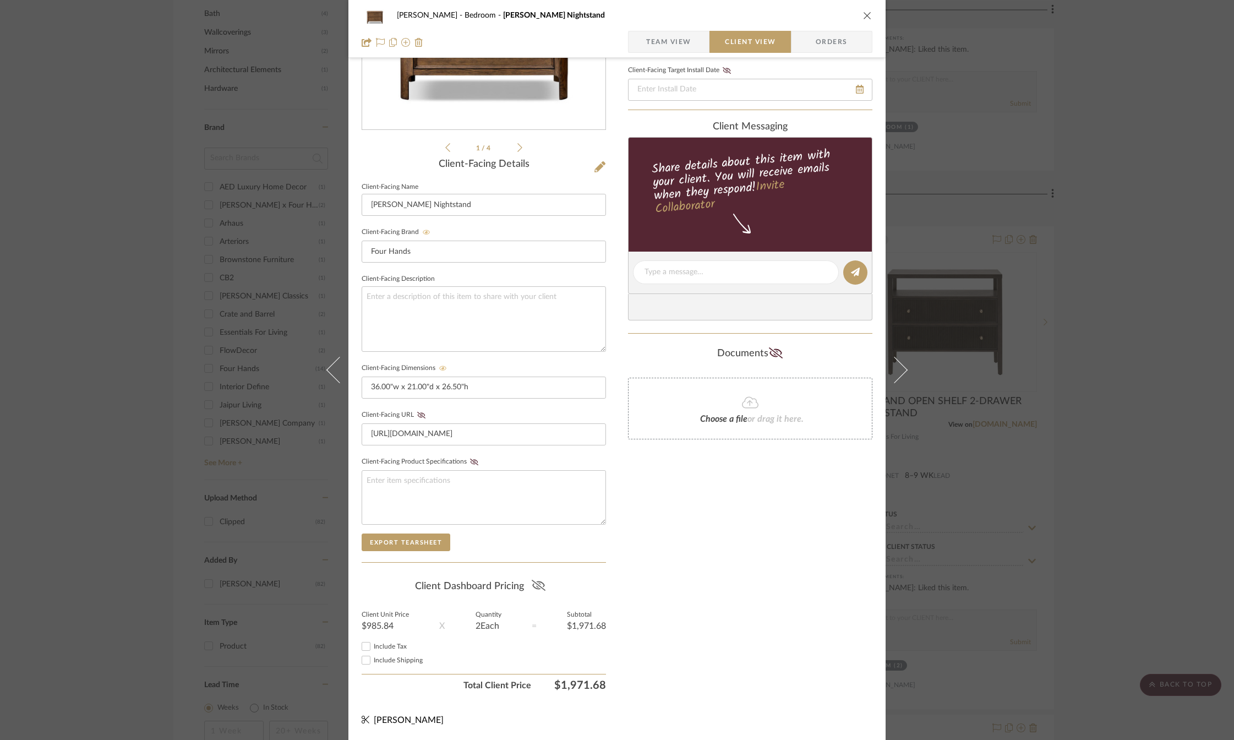 The image size is (1234, 740). What do you see at coordinates (776, 419) in the screenshot?
I see `span: or drag it here.` at bounding box center [776, 419].